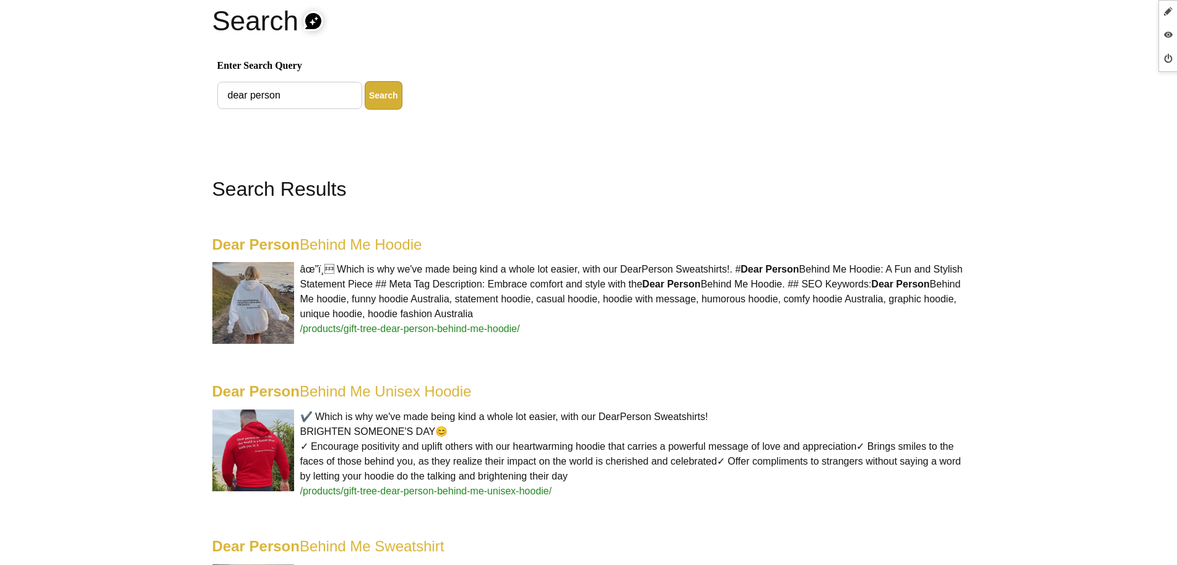  What do you see at coordinates (589, 67) in the screenshot?
I see `span: Enter Search Query` at bounding box center [589, 67].